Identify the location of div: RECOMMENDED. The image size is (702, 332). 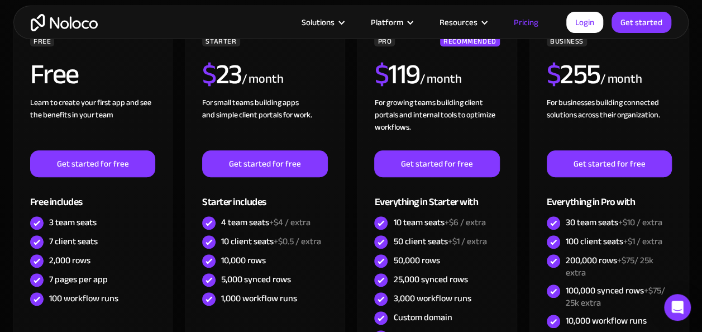
(470, 41).